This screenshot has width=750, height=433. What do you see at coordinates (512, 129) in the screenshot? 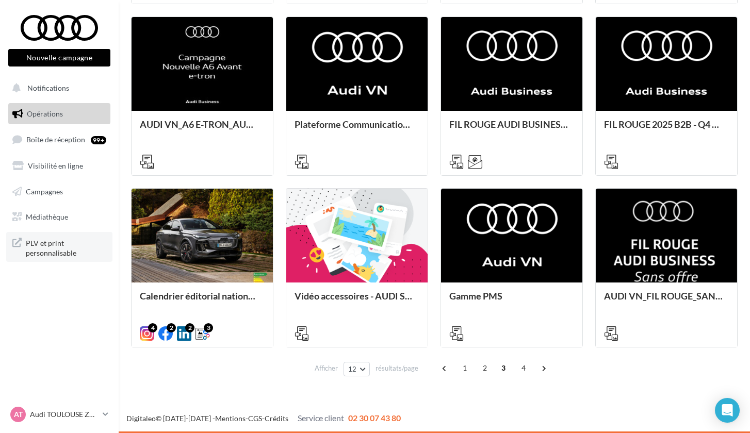
I see `div: FIL ROUGE AUDI BUSINESS - A3, A5, A6 et Q6 e-tron` at bounding box center [512, 129].